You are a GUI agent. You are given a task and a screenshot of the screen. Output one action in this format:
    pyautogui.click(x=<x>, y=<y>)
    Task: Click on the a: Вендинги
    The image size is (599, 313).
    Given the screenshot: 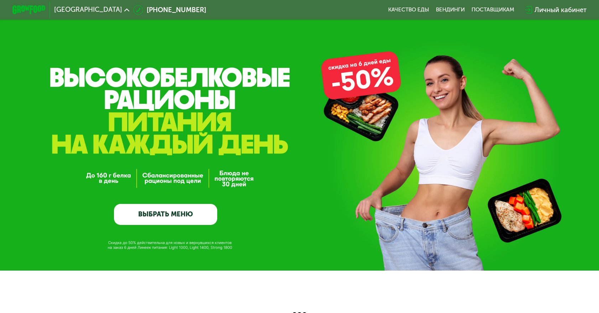 What is the action you would take?
    pyautogui.click(x=450, y=10)
    